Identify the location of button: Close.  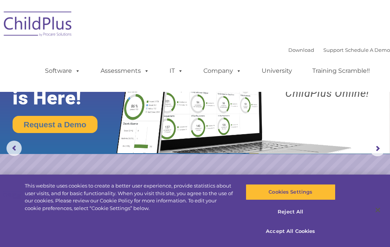
(378, 210).